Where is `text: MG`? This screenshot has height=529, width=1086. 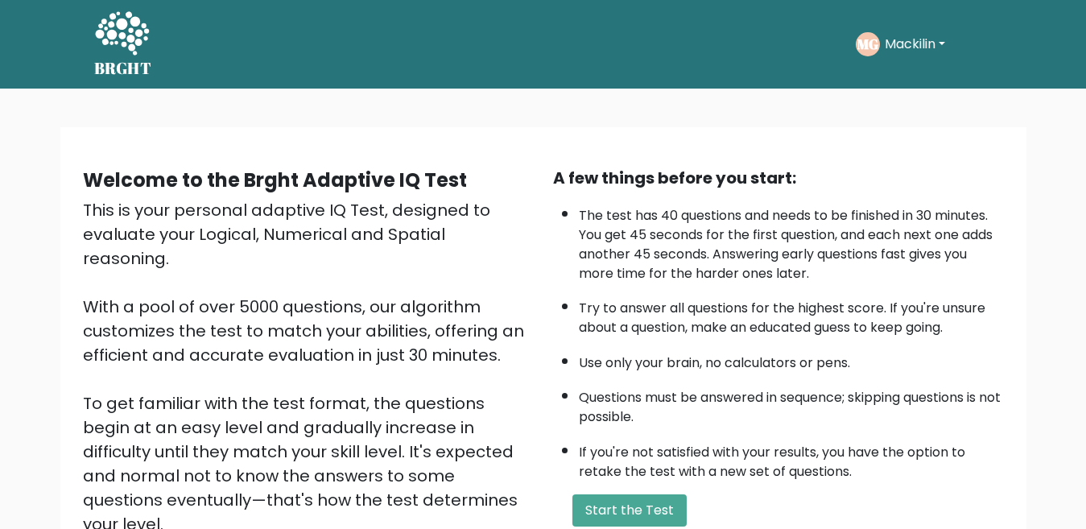
text: MG is located at coordinates (868, 43).